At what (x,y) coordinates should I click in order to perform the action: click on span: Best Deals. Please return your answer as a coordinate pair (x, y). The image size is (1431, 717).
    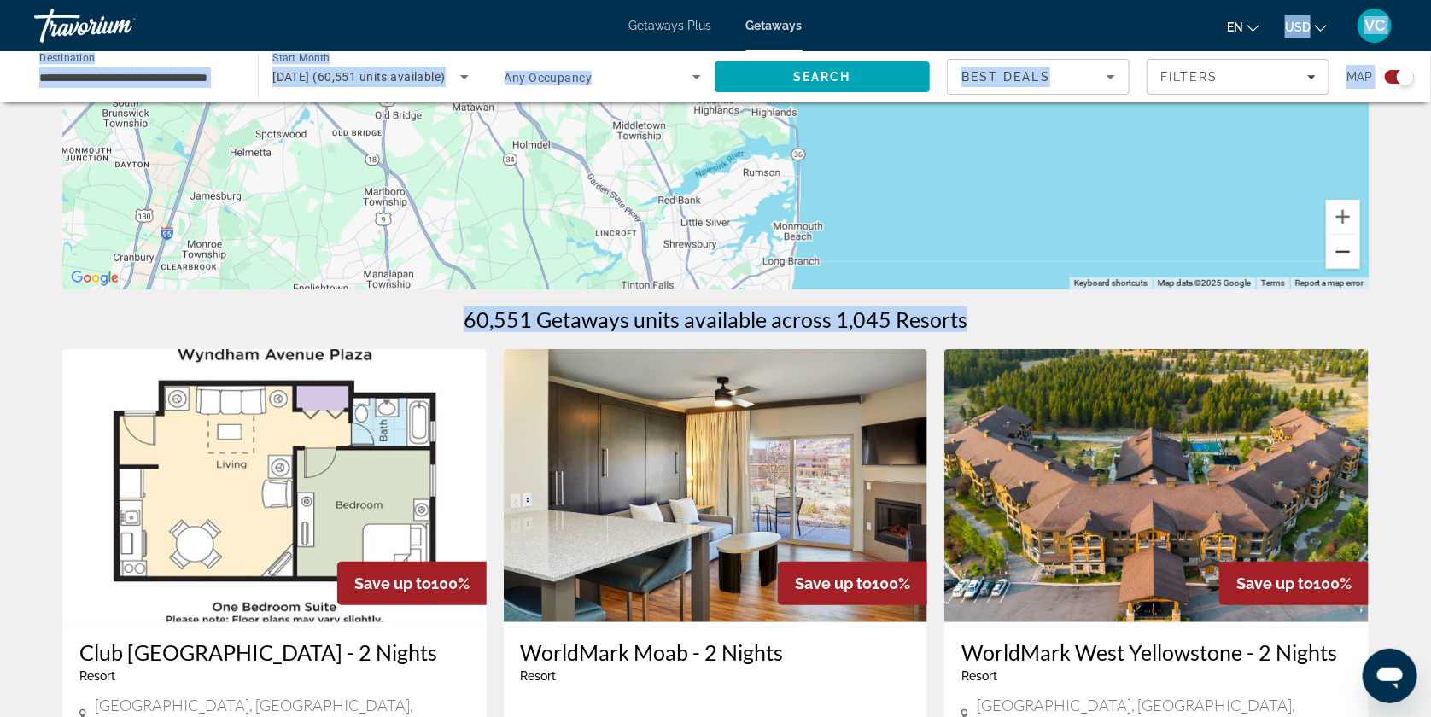
    Looking at the image, I should click on (1006, 77).